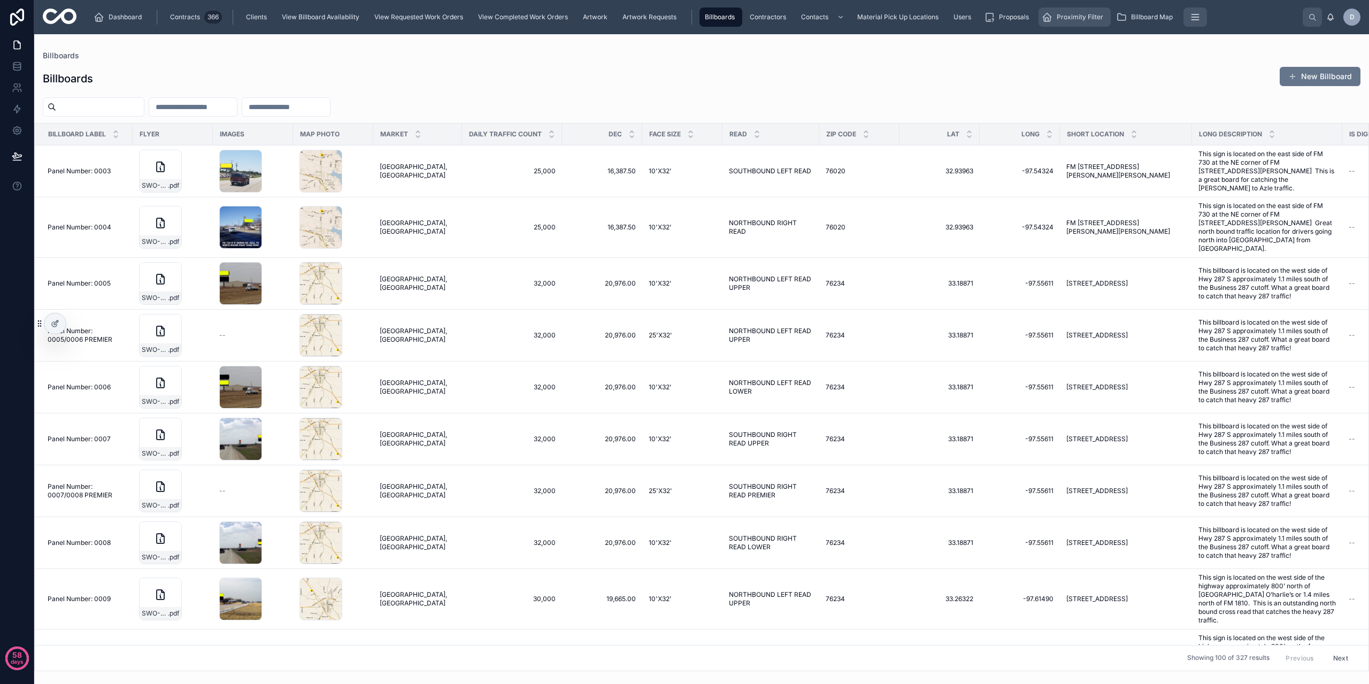 The width and height of the screenshot is (1369, 684). What do you see at coordinates (650, 17) in the screenshot?
I see `a: Artwork Requests` at bounding box center [650, 17].